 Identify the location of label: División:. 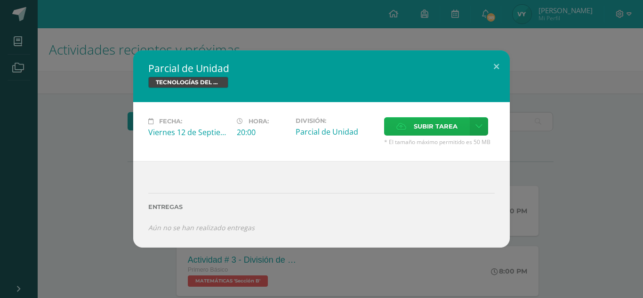
(336, 120).